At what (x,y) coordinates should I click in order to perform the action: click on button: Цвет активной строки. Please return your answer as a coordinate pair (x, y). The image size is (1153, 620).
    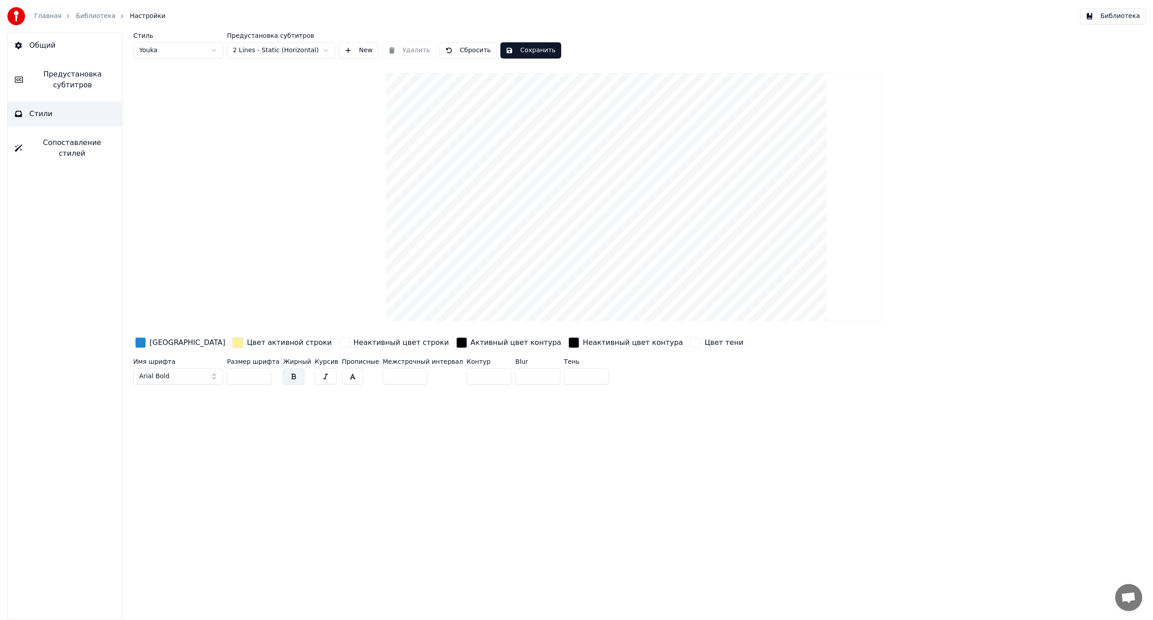
    Looking at the image, I should click on (282, 343).